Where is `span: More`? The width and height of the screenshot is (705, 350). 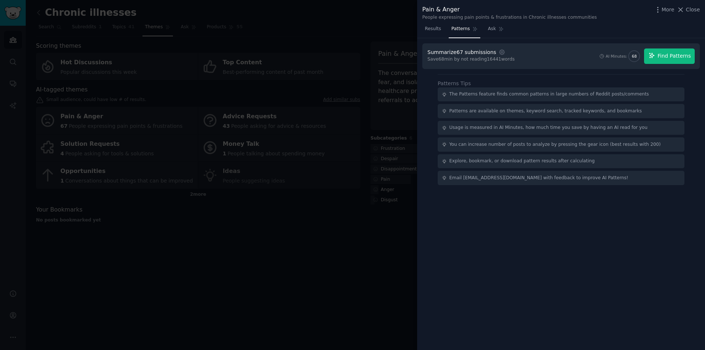
span: More is located at coordinates (668, 10).